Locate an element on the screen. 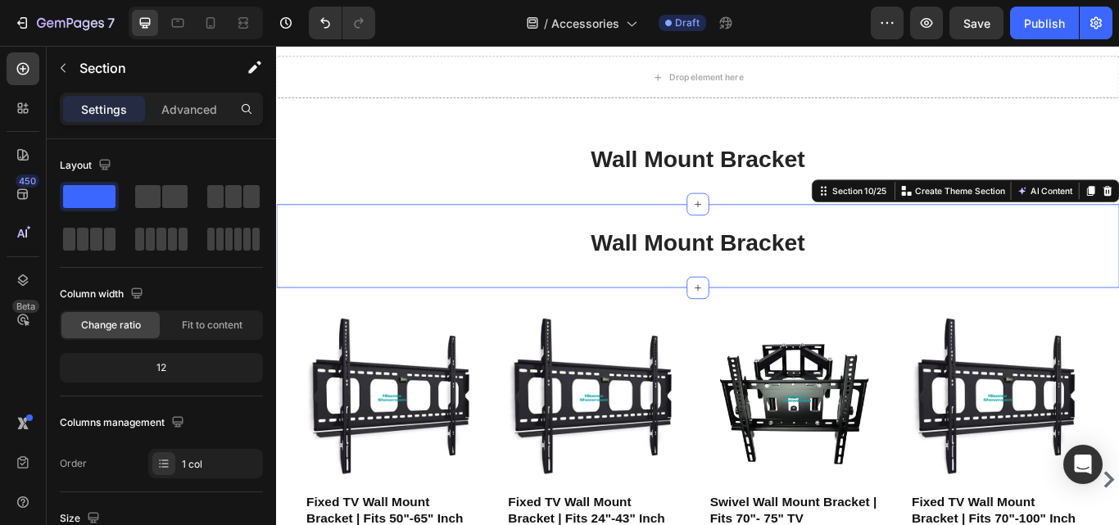 Image resolution: width=1119 pixels, height=525 pixels. div: Beta is located at coordinates (25, 306).